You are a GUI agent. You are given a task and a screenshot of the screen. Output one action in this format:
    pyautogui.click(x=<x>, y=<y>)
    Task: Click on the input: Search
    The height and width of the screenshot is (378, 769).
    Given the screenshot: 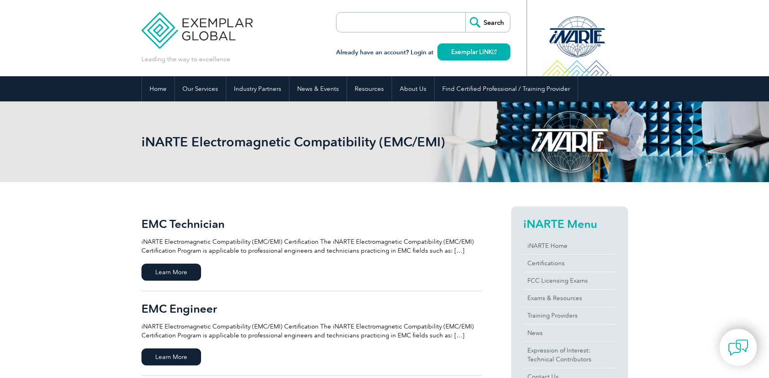 What is the action you would take?
    pyautogui.click(x=488, y=22)
    